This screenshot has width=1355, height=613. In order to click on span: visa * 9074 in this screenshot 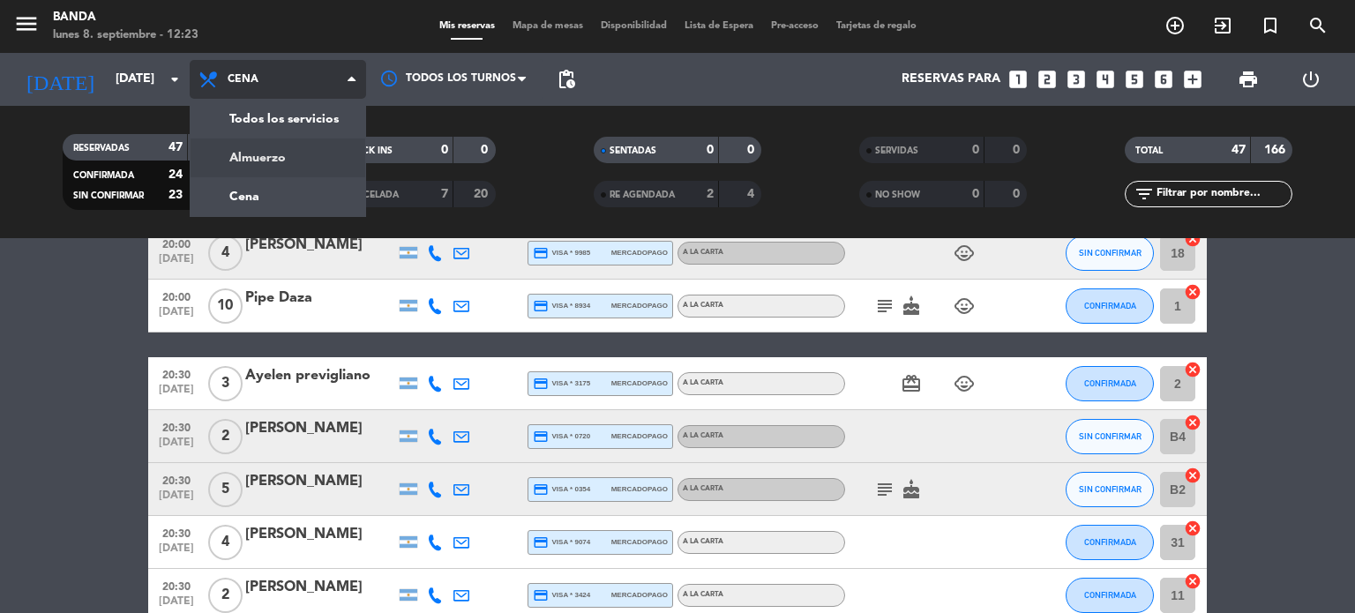, I will do `click(561, 542)`.